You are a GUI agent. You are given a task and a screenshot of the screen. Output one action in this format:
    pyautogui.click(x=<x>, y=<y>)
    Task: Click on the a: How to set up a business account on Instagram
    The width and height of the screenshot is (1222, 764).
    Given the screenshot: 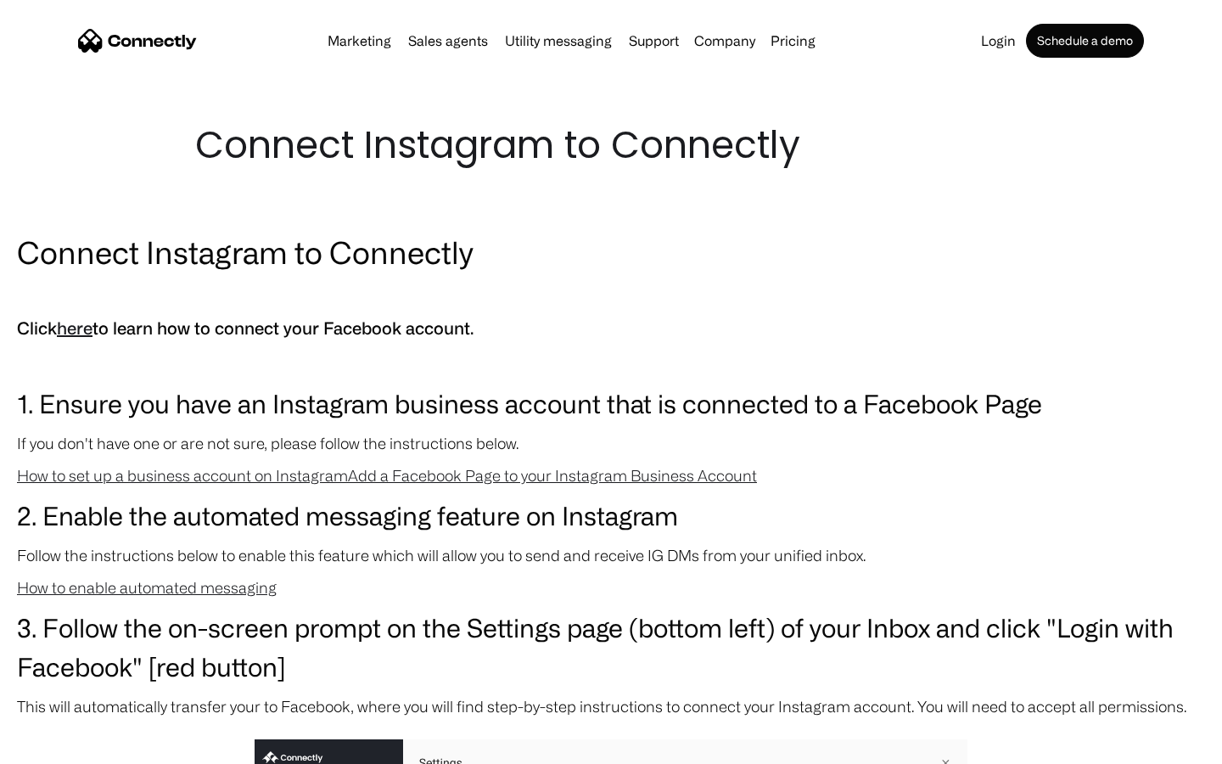 What is the action you would take?
    pyautogui.click(x=183, y=475)
    